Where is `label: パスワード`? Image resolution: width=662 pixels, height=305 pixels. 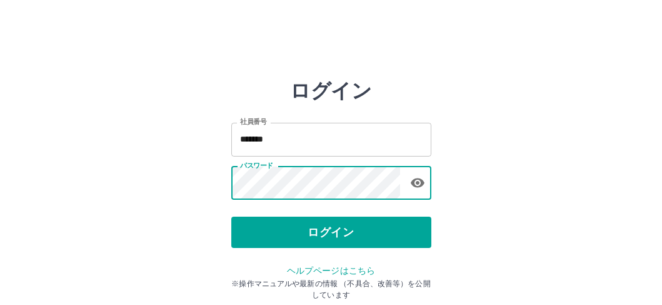 label: パスワード is located at coordinates (256, 165).